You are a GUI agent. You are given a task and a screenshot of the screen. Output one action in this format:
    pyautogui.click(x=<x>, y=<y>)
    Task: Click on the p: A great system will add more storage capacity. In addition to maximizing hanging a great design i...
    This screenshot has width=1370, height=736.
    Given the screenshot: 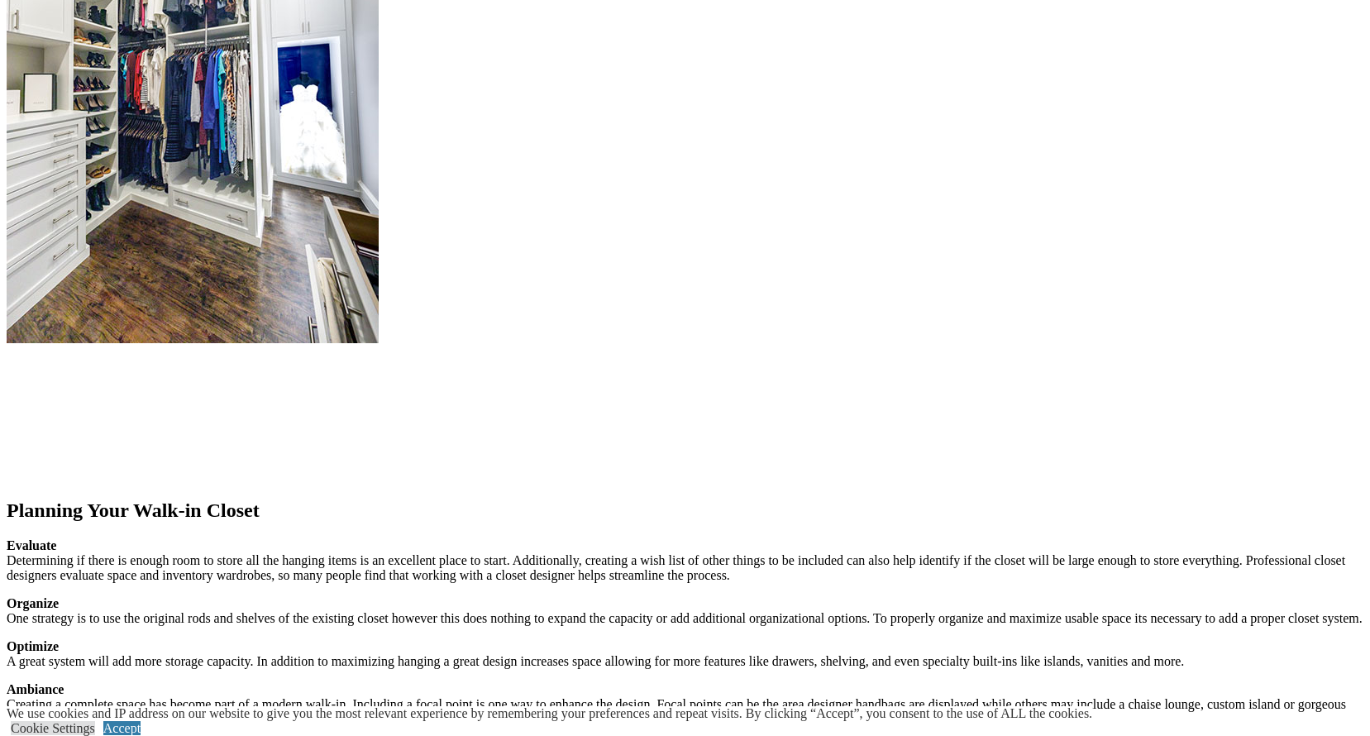 What is the action you would take?
    pyautogui.click(x=684, y=654)
    